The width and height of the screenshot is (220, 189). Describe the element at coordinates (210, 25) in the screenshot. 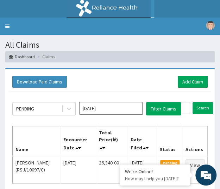

I see `img: User Image` at that location.